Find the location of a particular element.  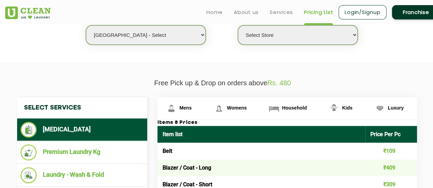

img: Household is located at coordinates (274, 108).